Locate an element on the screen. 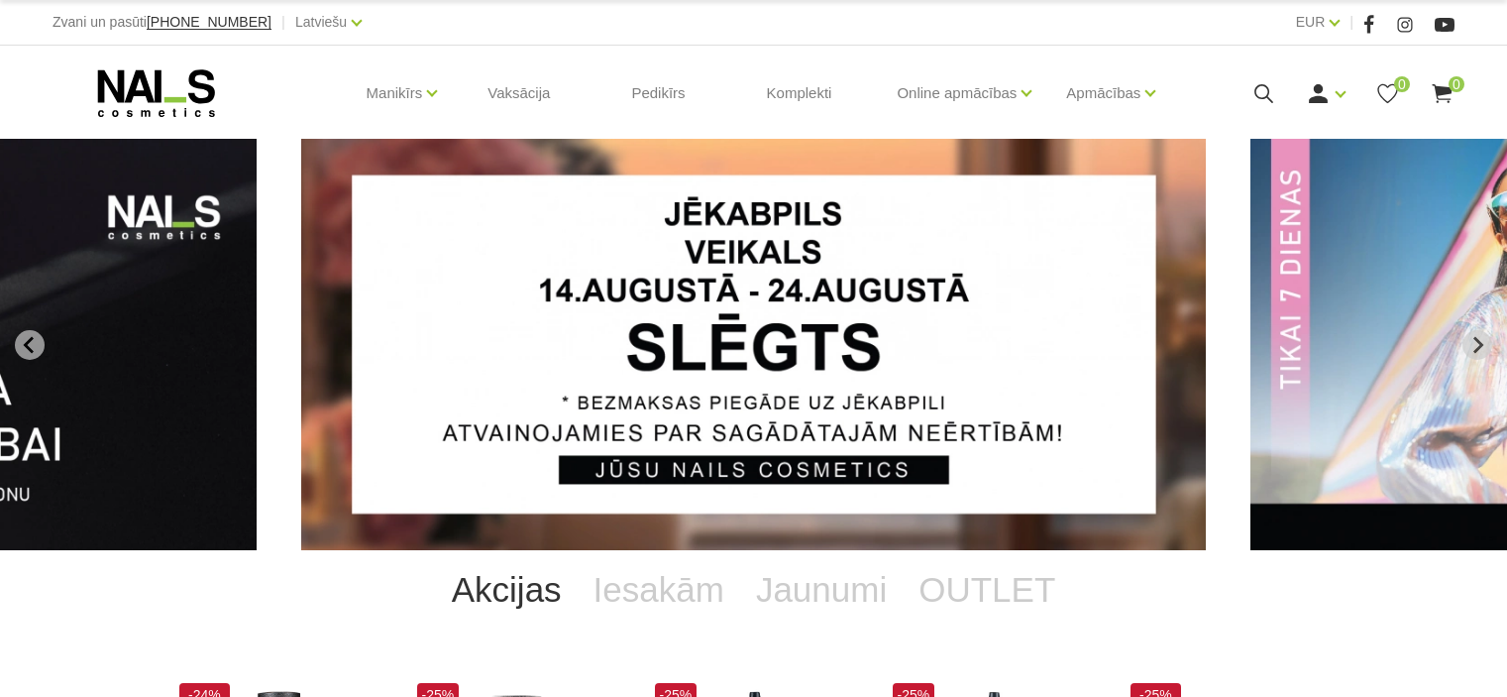 This screenshot has height=697, width=1507. div: Zvani un pasūti is located at coordinates (162, 22).